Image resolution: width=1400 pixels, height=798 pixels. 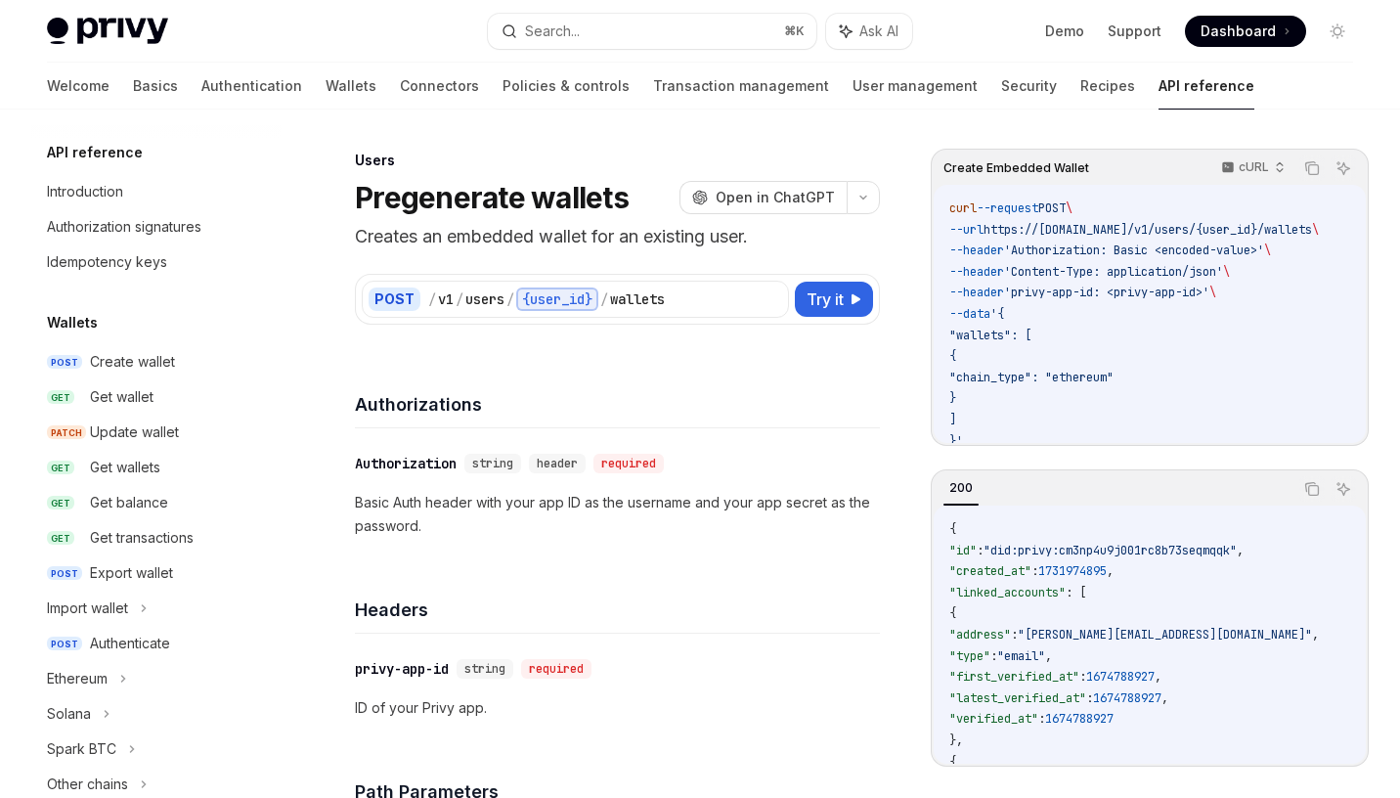 I want to click on div: Authenticate, so click(x=130, y=643).